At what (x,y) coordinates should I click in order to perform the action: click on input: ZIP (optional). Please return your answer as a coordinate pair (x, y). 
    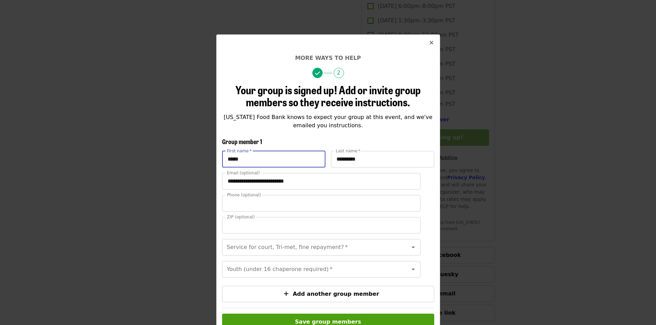
    Looking at the image, I should click on (321, 225).